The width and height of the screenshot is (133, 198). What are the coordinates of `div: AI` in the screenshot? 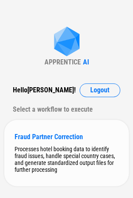 It's located at (86, 62).